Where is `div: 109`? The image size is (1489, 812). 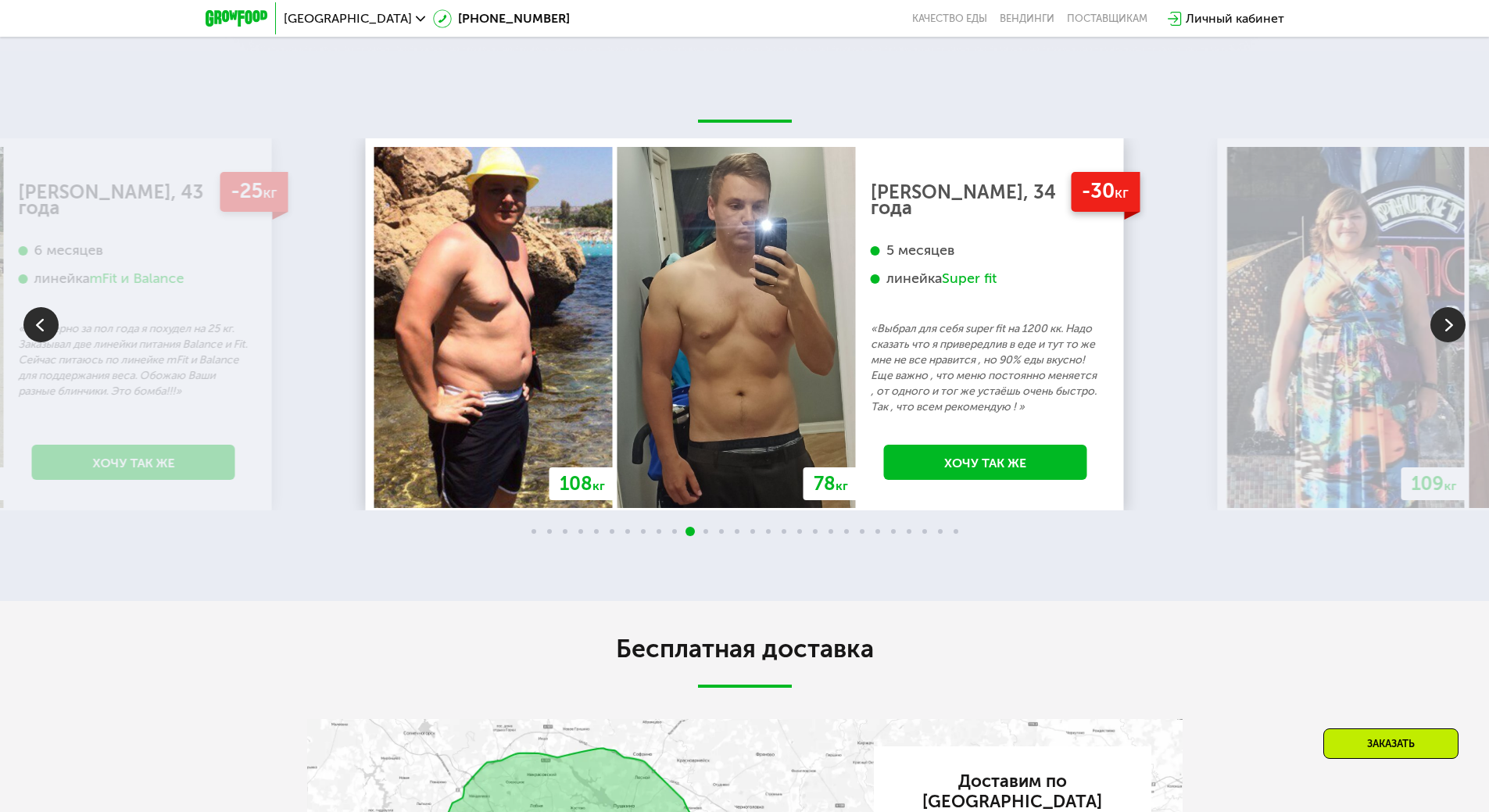 div: 109 is located at coordinates (1435, 484).